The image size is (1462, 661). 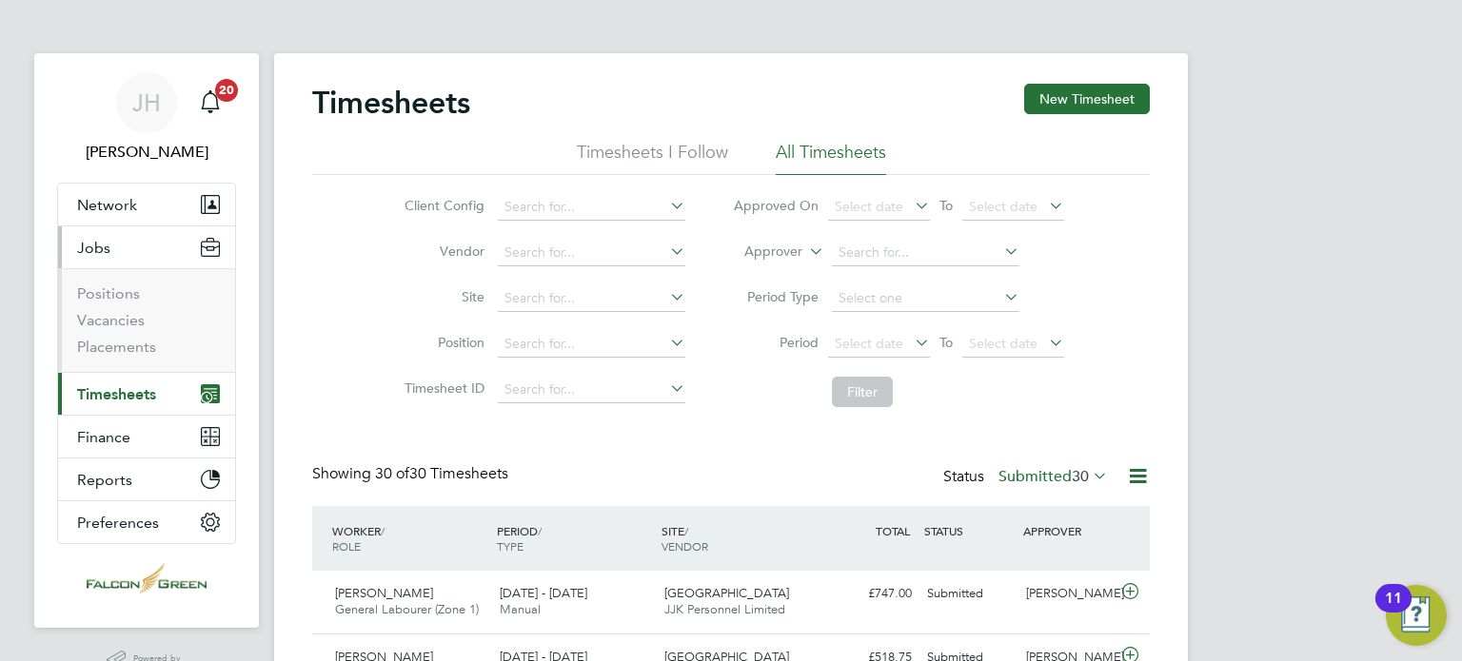 I want to click on div: £747.00, so click(x=870, y=594).